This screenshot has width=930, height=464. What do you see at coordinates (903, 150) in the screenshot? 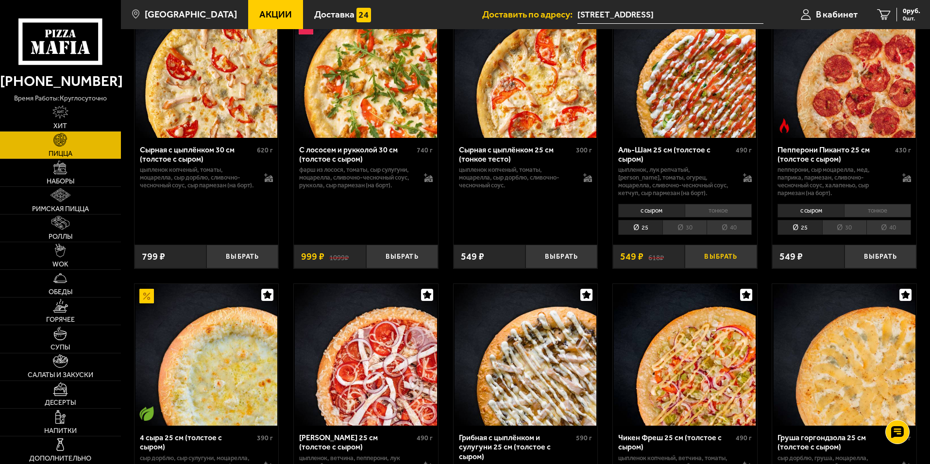
I see `span: 430 г` at bounding box center [903, 150].